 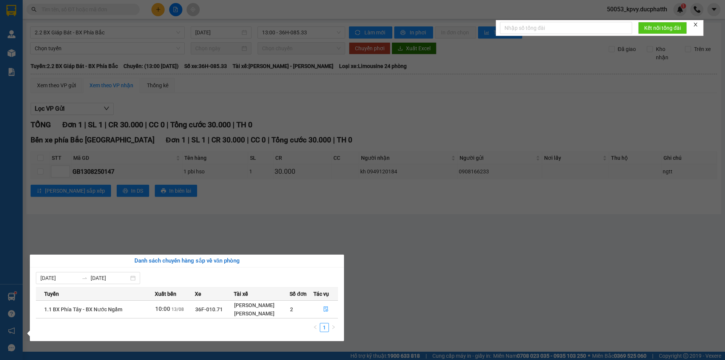 What do you see at coordinates (85, 278) in the screenshot?
I see `span: to` at bounding box center [85, 278].